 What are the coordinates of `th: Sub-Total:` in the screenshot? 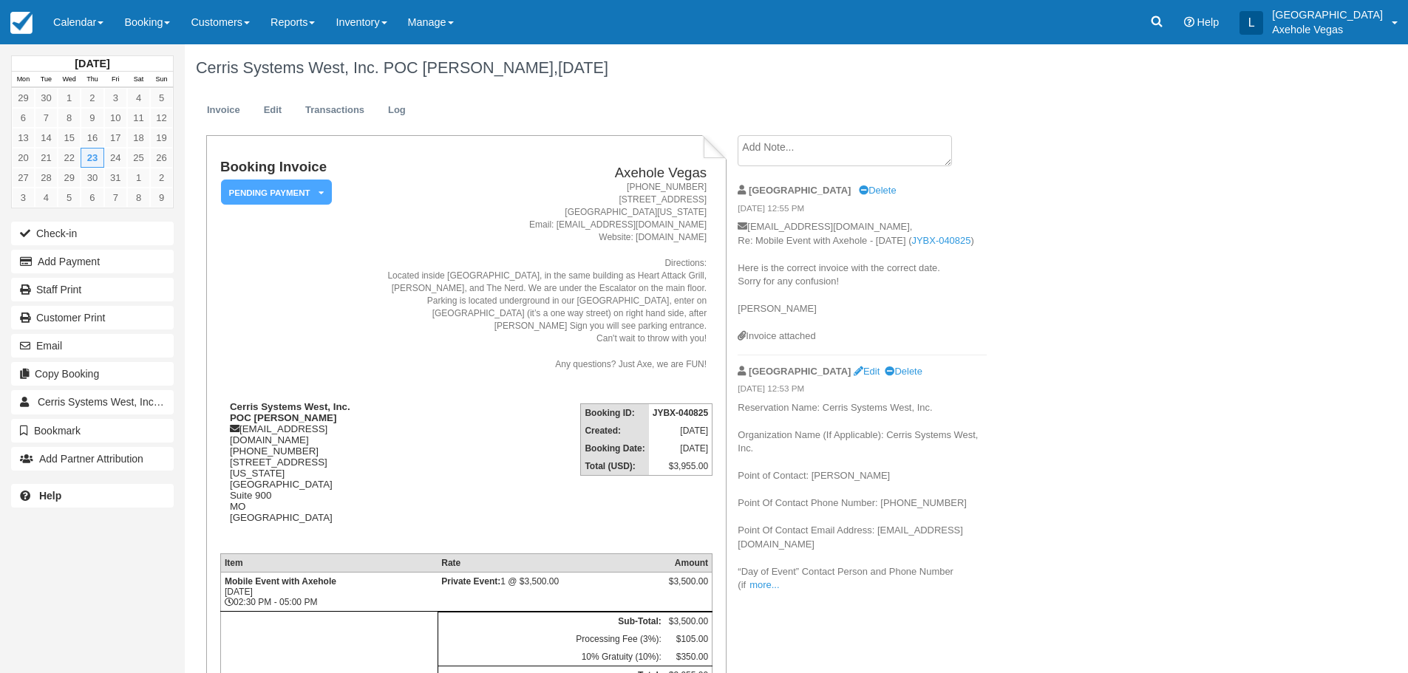 It's located at (551, 622).